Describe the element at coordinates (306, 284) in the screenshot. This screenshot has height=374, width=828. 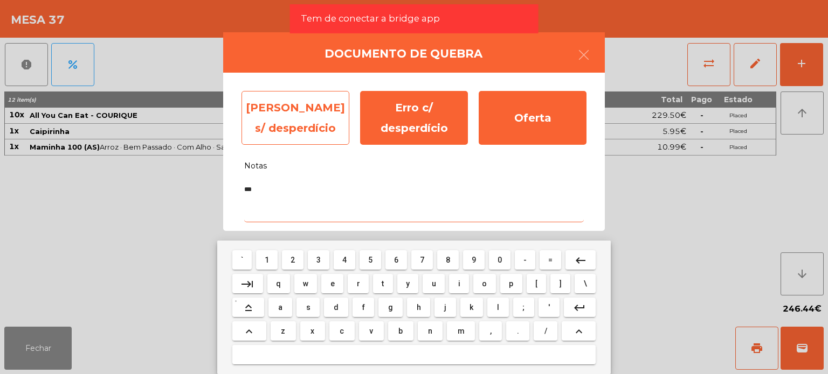
I see `span: w` at that location.